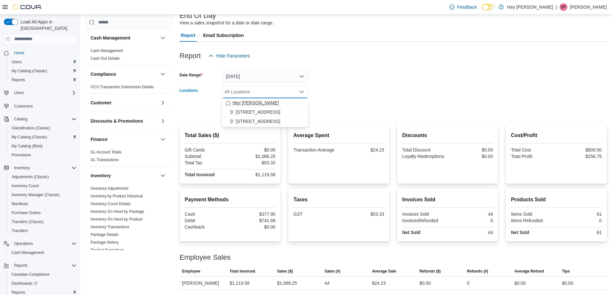 The width and height of the screenshot is (612, 295). I want to click on a: Product Expirations, so click(107, 250).